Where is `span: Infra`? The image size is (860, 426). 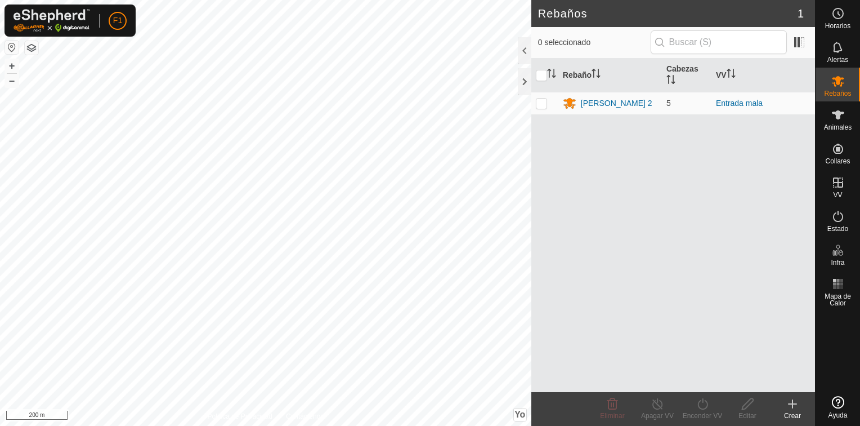 span: Infra is located at coordinates (838, 262).